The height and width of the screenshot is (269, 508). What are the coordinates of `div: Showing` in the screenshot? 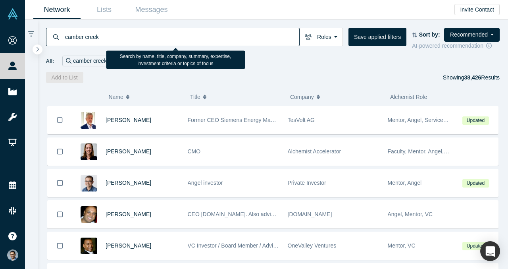 It's located at (471, 77).